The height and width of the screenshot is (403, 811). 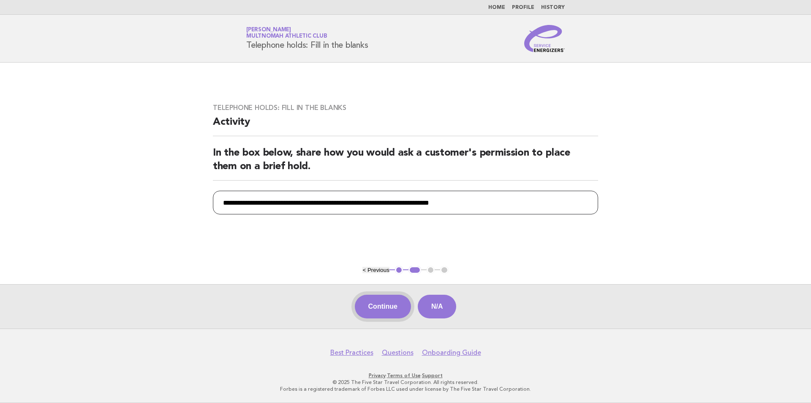 I want to click on button: 2, so click(x=414, y=270).